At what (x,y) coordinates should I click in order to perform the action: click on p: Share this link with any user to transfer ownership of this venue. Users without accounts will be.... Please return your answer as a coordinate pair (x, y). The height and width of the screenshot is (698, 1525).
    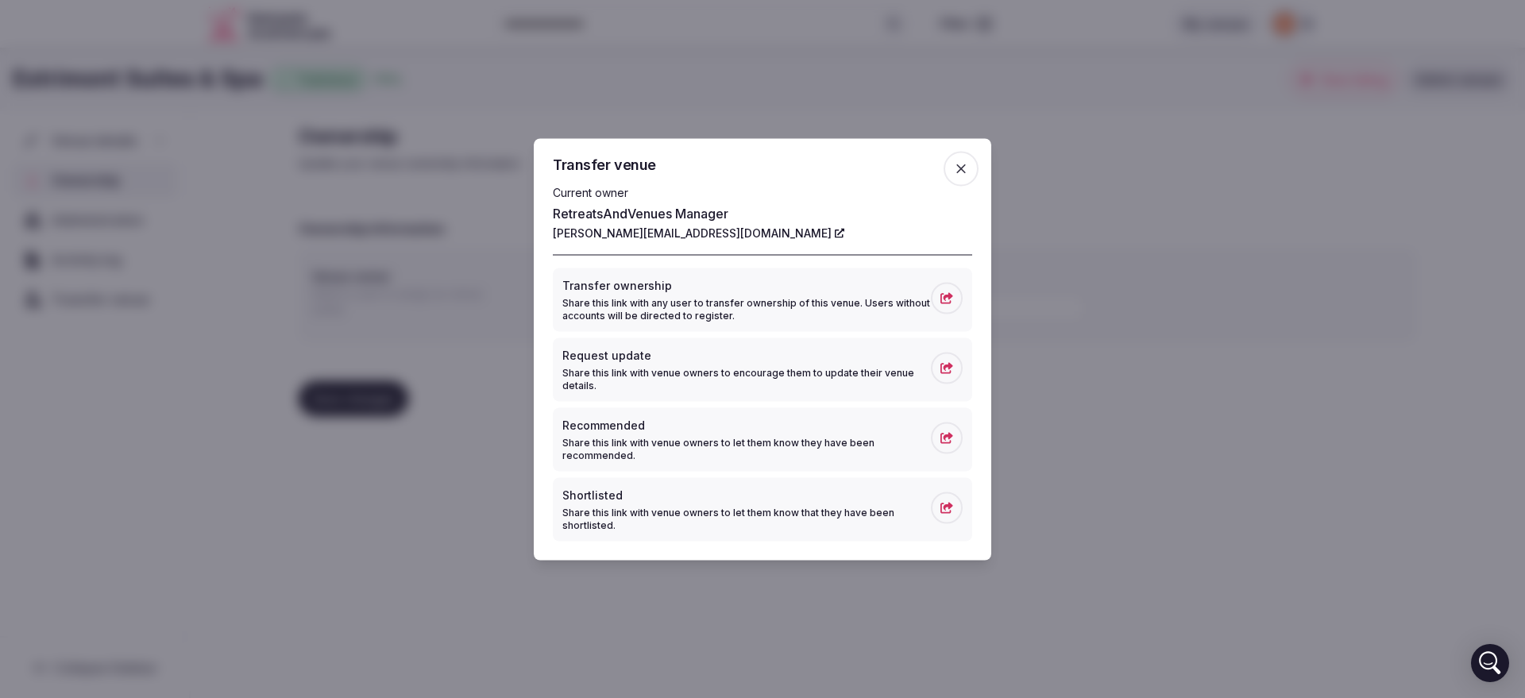
    Looking at the image, I should click on (746, 309).